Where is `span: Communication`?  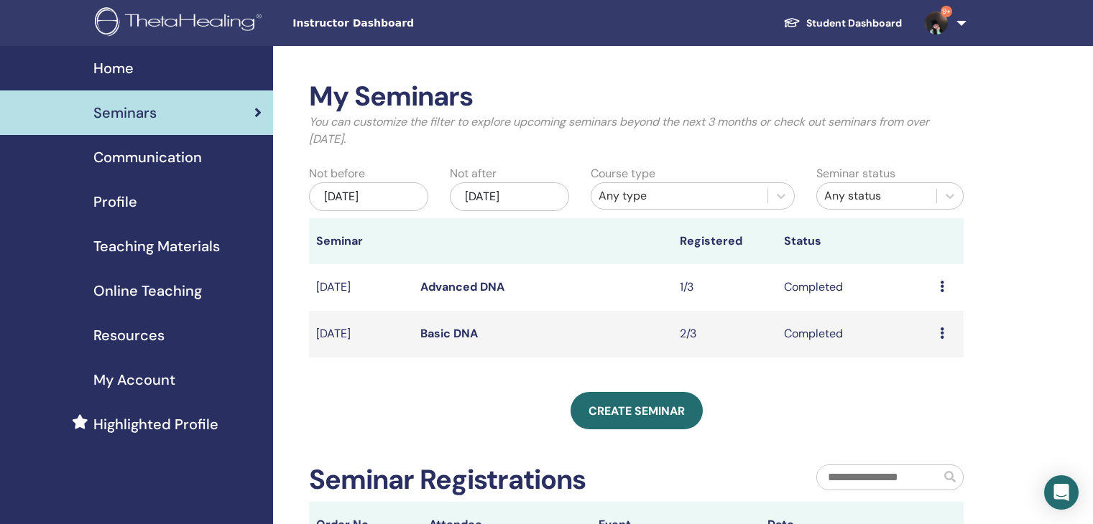
span: Communication is located at coordinates (147, 157).